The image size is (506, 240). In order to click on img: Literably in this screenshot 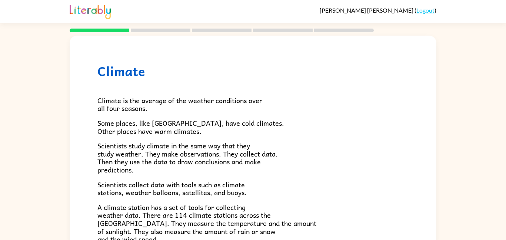, I will do `click(90, 11)`.